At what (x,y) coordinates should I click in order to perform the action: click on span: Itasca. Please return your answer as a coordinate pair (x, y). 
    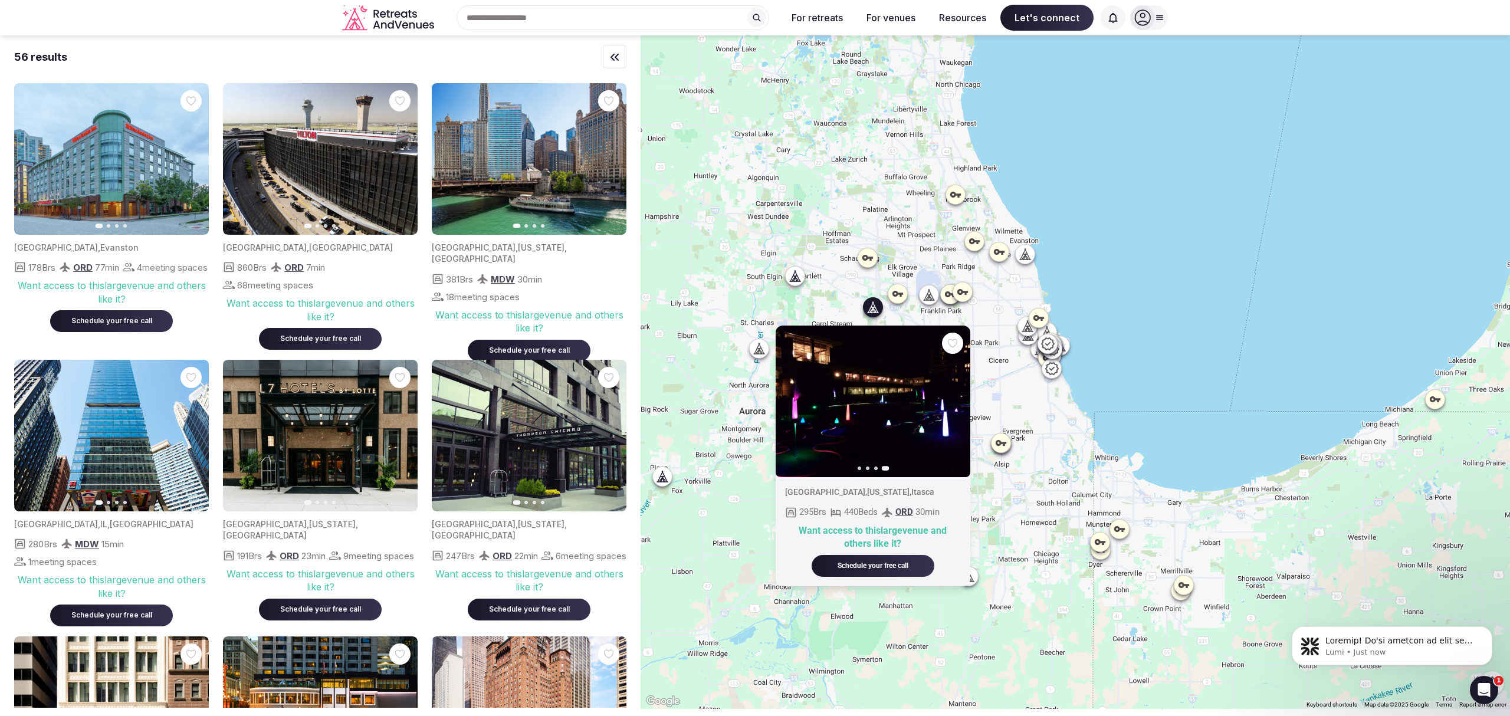
    Looking at the image, I should click on (923, 492).